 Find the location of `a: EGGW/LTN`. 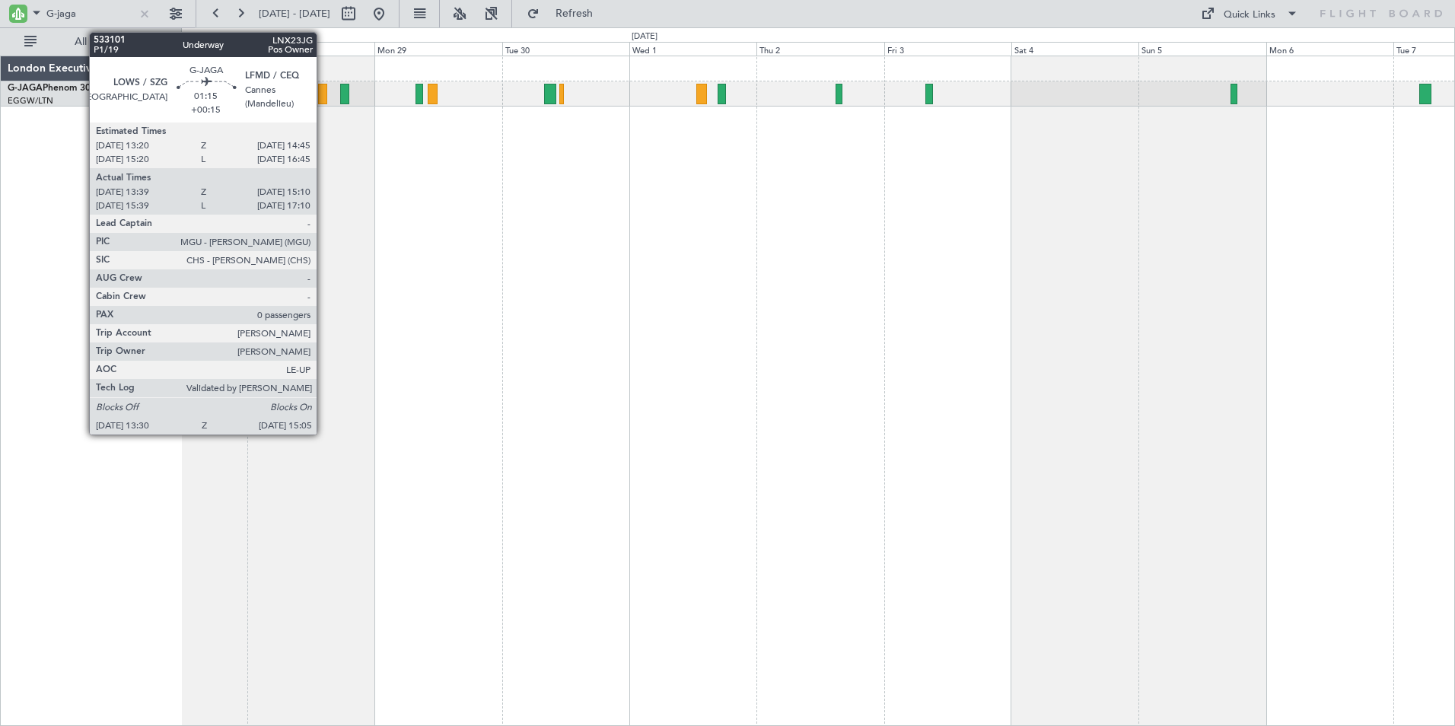

a: EGGW/LTN is located at coordinates (30, 100).